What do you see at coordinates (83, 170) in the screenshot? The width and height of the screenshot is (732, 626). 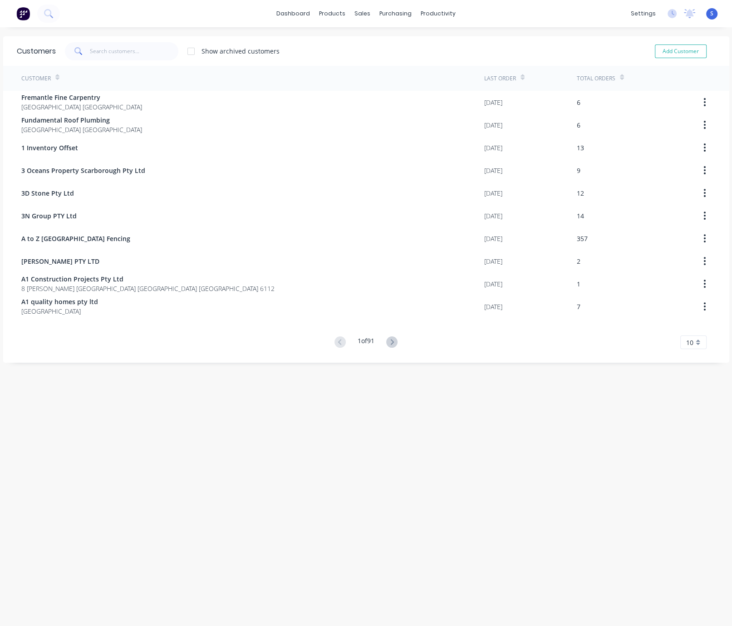 I see `span: 3 Oceans Property Scarborough Pty Ltd` at bounding box center [83, 170].